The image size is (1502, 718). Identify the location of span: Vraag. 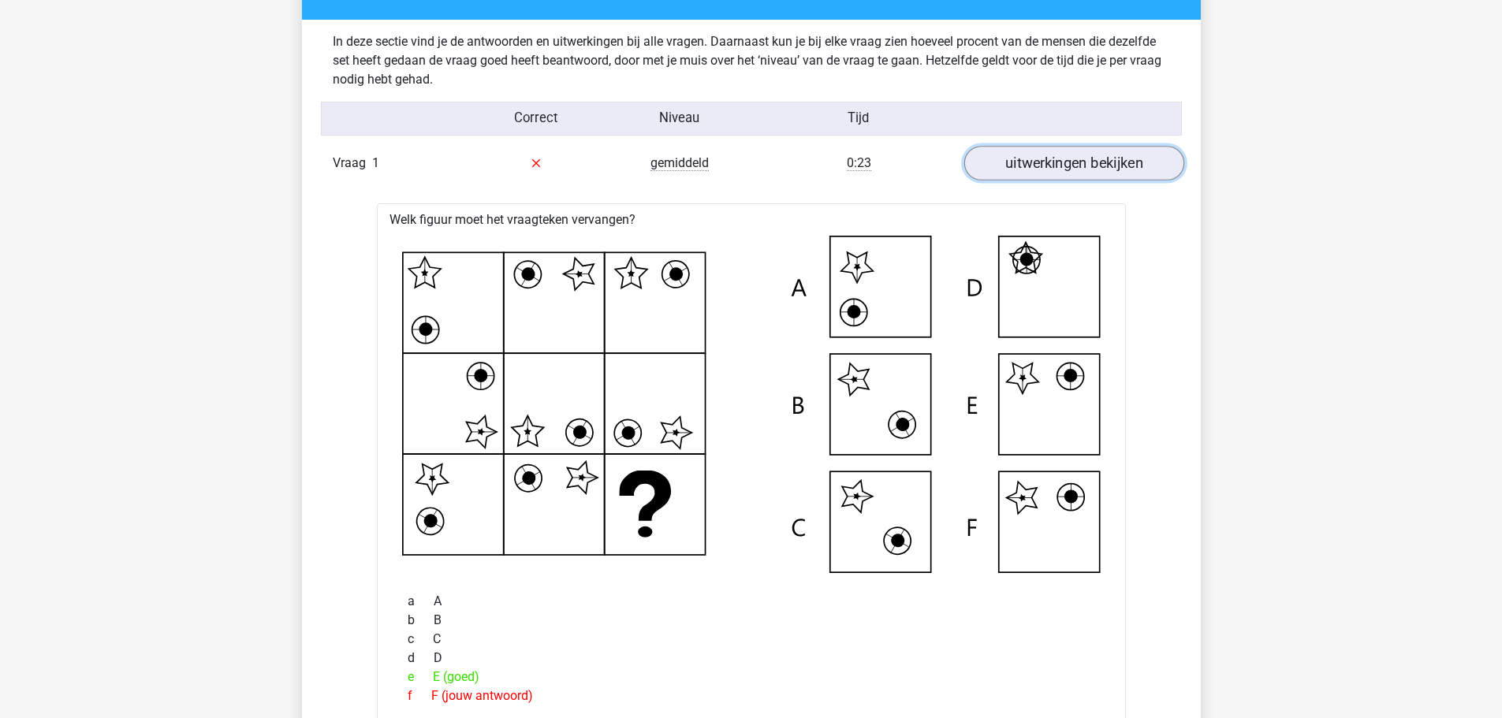
(352, 163).